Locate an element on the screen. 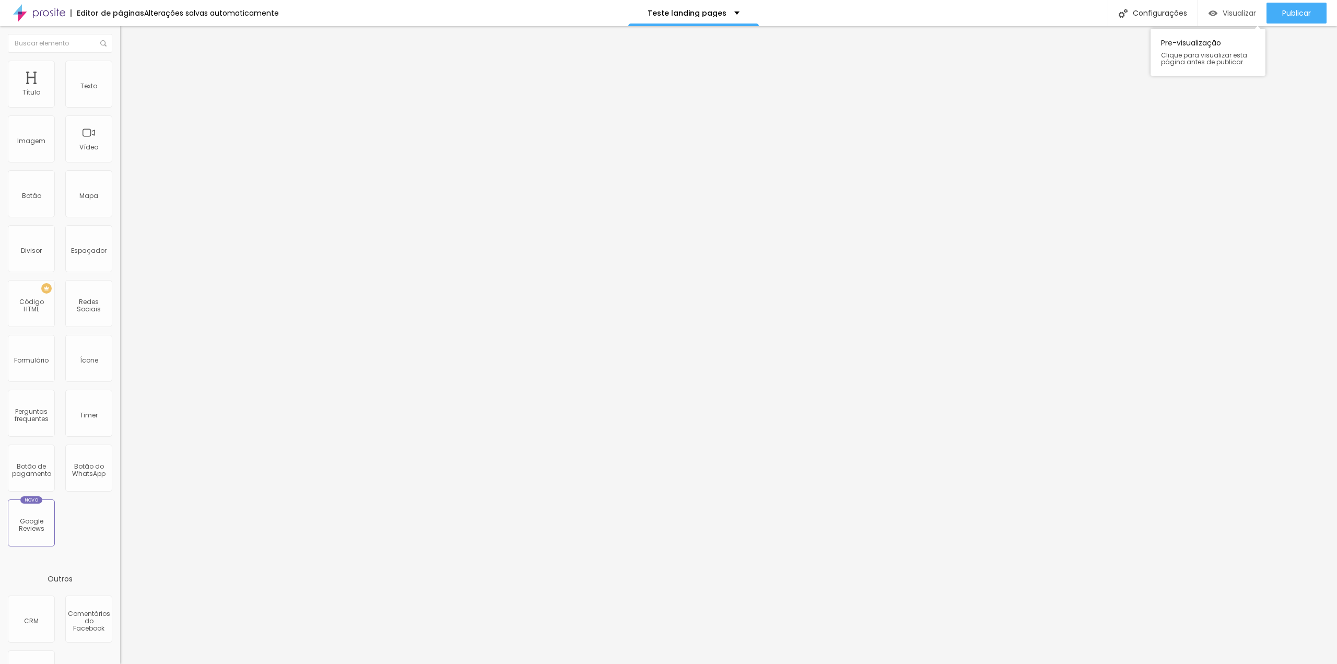 The image size is (1337, 664). input: Buscar elemento is located at coordinates (60, 43).